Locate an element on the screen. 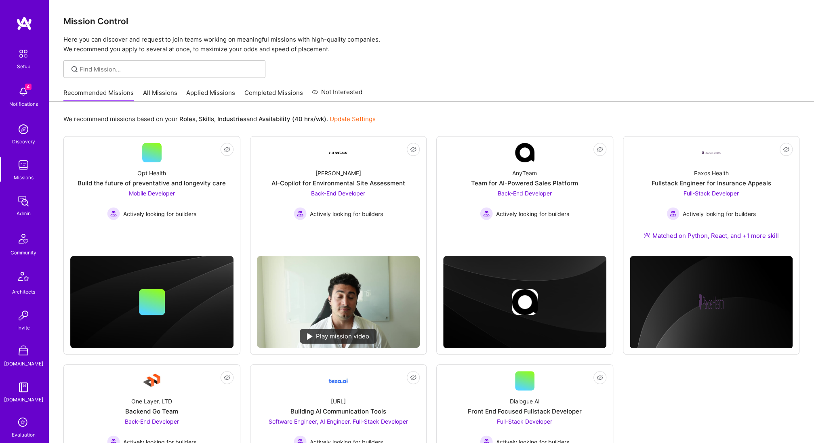 This screenshot has height=443, width=814. div: Building AI Communication Tools is located at coordinates (338, 411).